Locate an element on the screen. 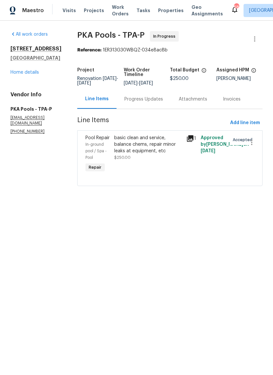  span: The hpm assigned to this work order. is located at coordinates (254, 72).